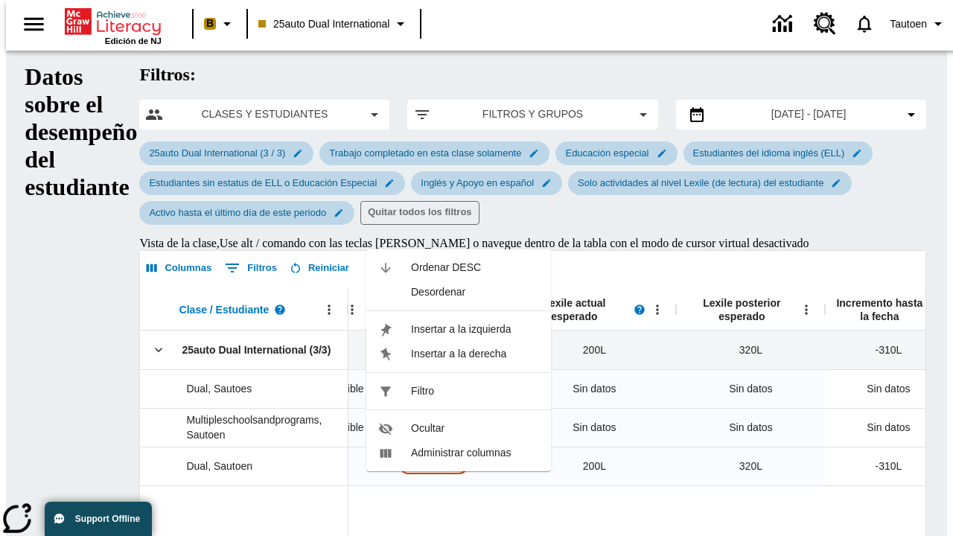 The height and width of the screenshot is (536, 953). Describe the element at coordinates (486, 183) in the screenshot. I see `div: Editar Seleccionado filtro de Inglés y Apoyo en español elemento de submenú` at that location.